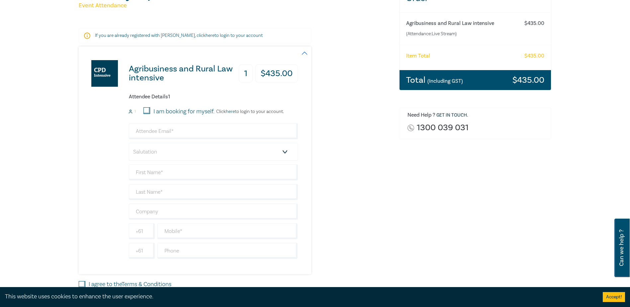 Image resolution: width=630 pixels, height=307 pixels. I want to click on small: (Attendance: Live Stream ), so click(462, 34).